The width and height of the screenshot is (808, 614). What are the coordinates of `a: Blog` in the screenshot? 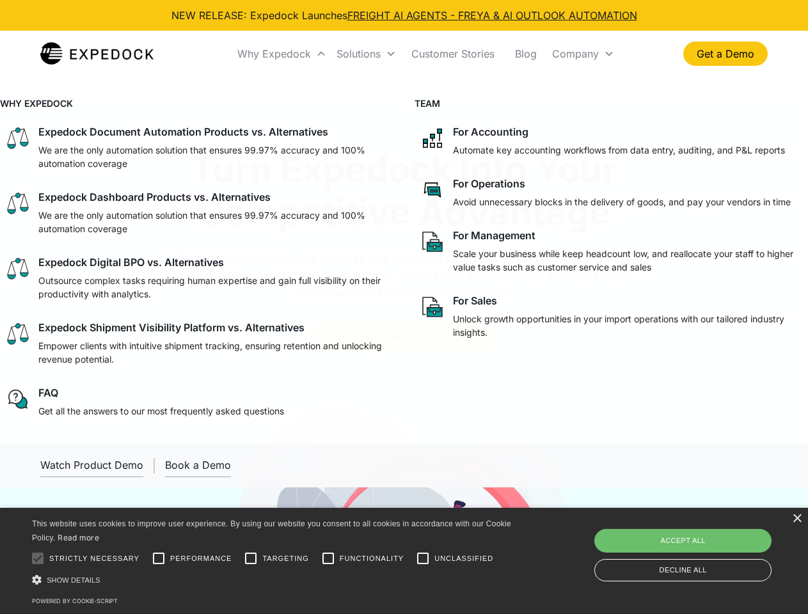 It's located at (526, 54).